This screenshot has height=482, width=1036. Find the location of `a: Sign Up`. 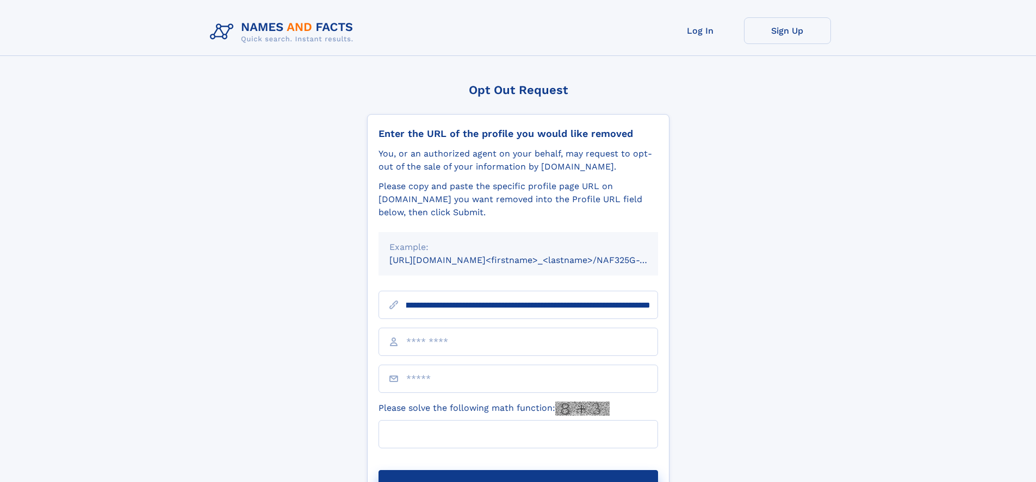

a: Sign Up is located at coordinates (787, 30).